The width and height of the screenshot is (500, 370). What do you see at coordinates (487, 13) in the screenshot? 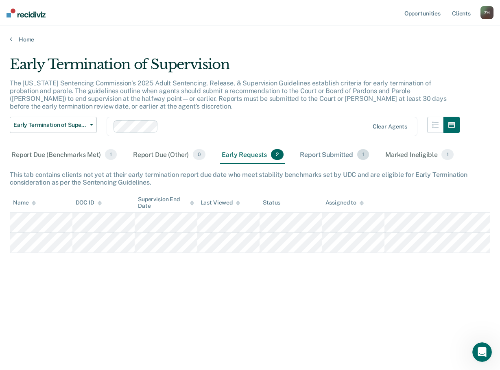
I see `div: Z H` at bounding box center [487, 13].